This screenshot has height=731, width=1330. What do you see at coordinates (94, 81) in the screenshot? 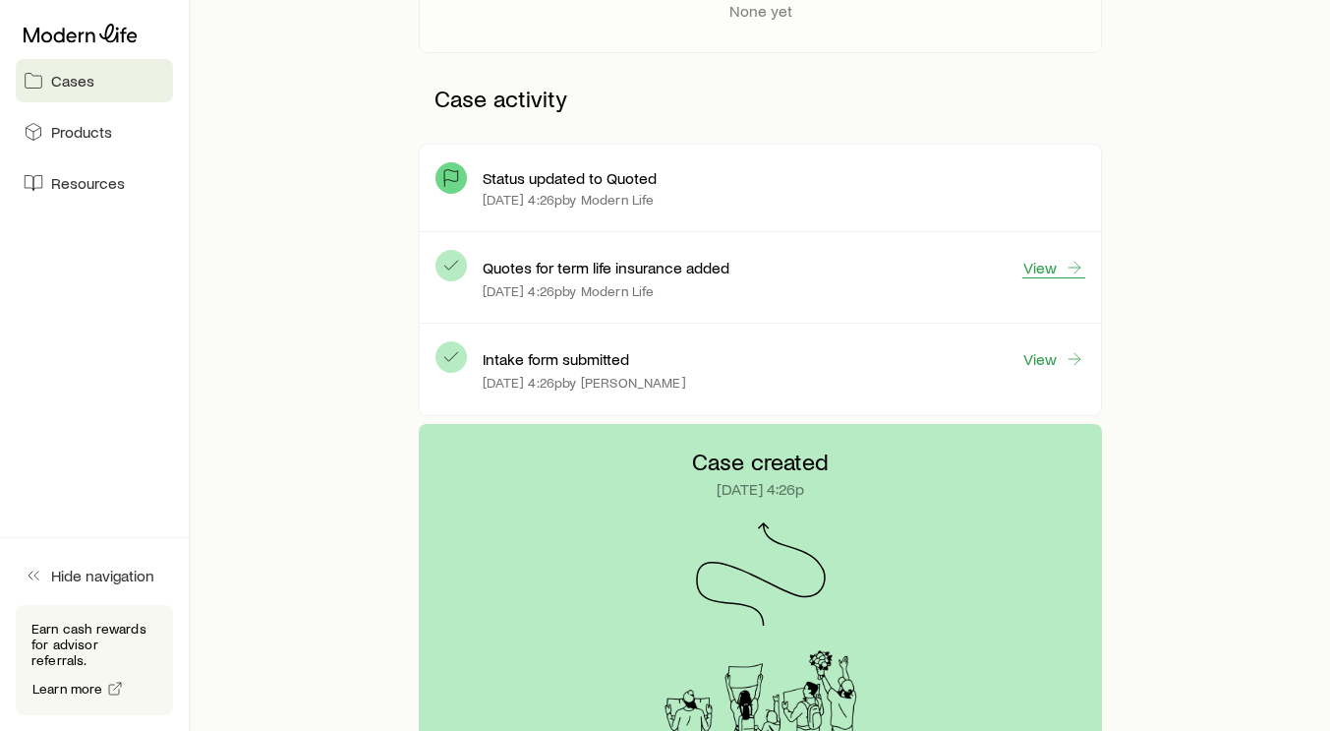
I see `a: Cases` at bounding box center [94, 81].